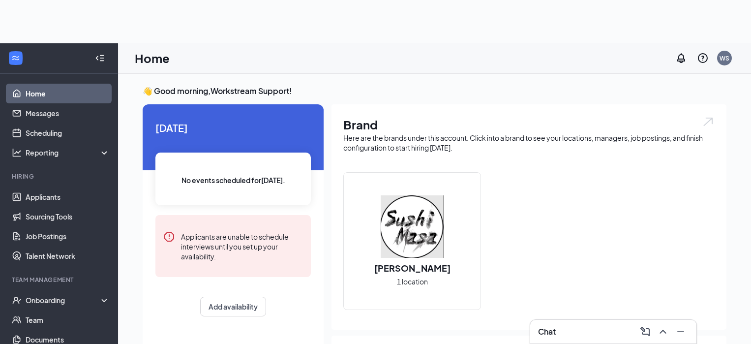 The height and width of the screenshot is (344, 751). What do you see at coordinates (645, 331) in the screenshot?
I see `svg: ComposeMessage` at bounding box center [645, 331].